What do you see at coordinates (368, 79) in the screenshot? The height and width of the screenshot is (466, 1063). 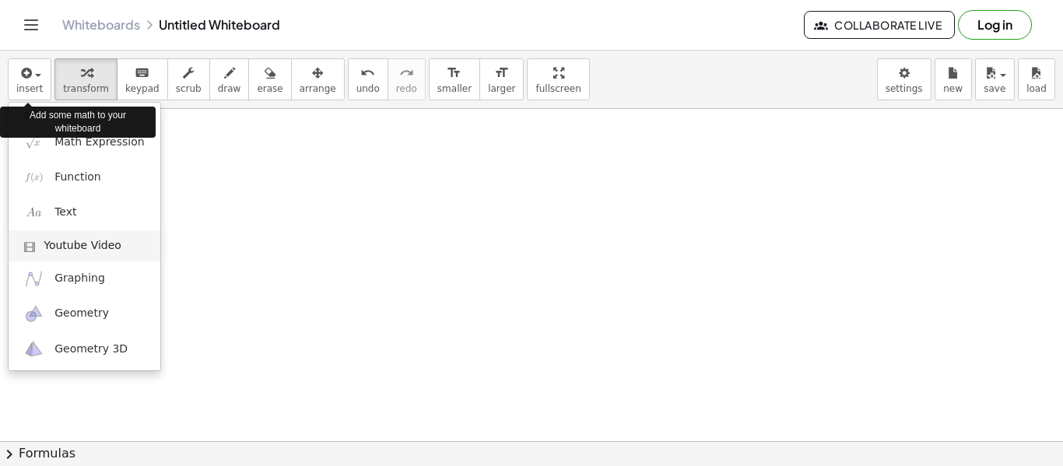 I see `button: undoundo` at bounding box center [368, 79].